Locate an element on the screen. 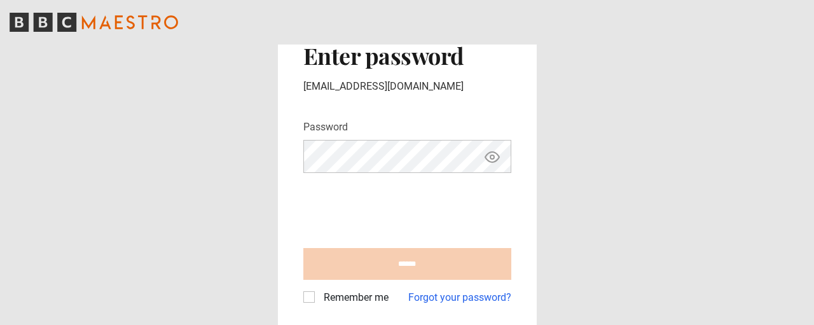  a: BBC Maestro is located at coordinates (94, 22).